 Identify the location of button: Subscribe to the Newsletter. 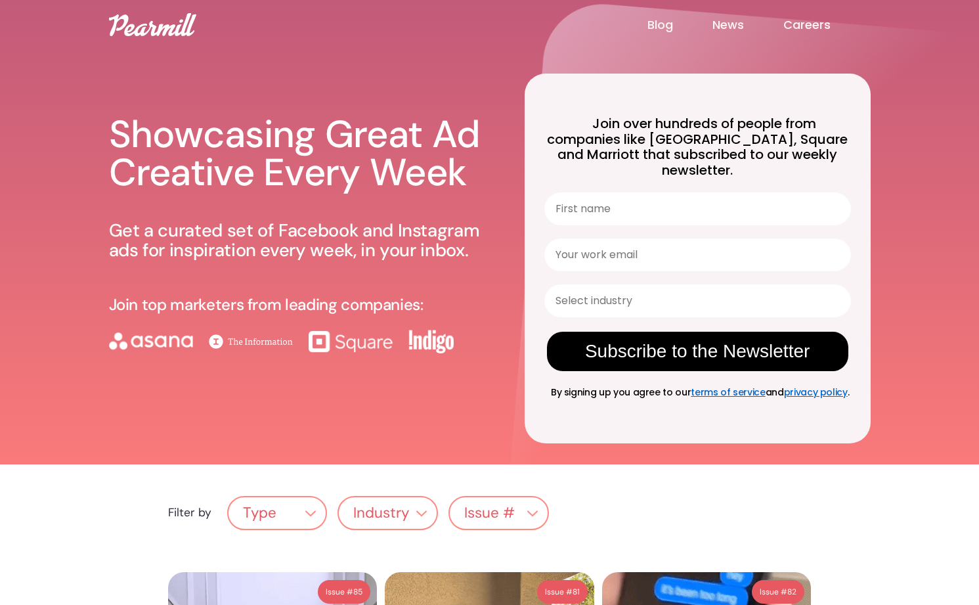
(698, 351).